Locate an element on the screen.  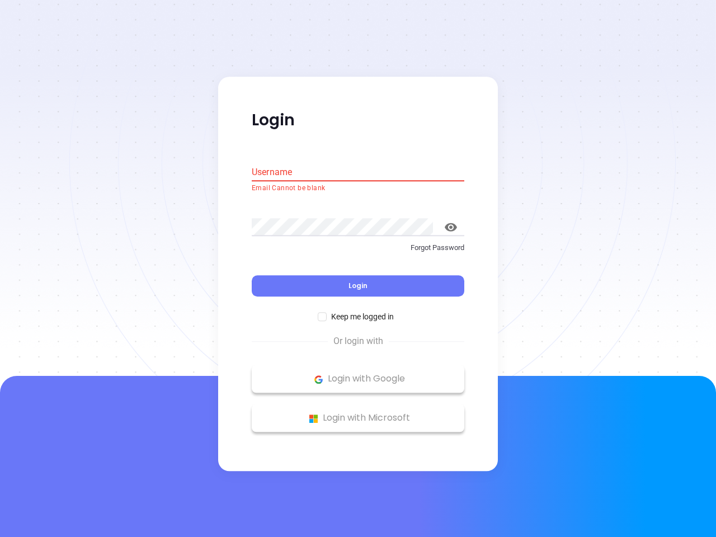
a: Forgot Password is located at coordinates (358, 252).